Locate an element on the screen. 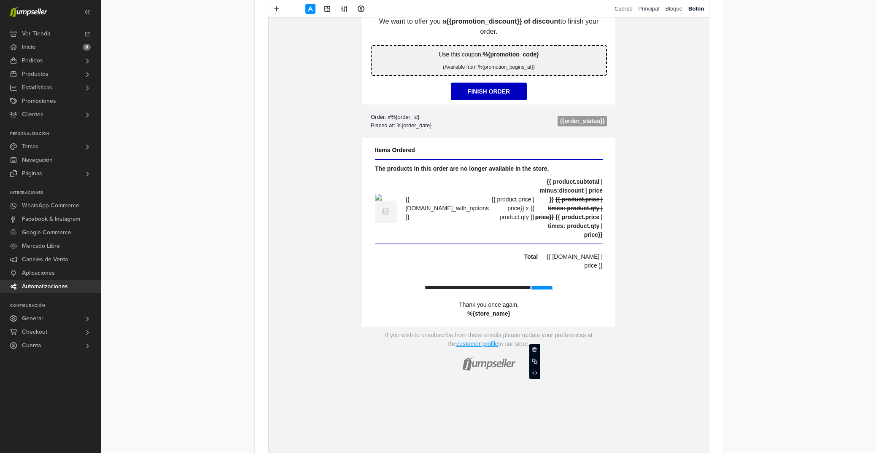 This screenshot has width=876, height=453. img: {{ product.name }} is located at coordinates (117, 324).